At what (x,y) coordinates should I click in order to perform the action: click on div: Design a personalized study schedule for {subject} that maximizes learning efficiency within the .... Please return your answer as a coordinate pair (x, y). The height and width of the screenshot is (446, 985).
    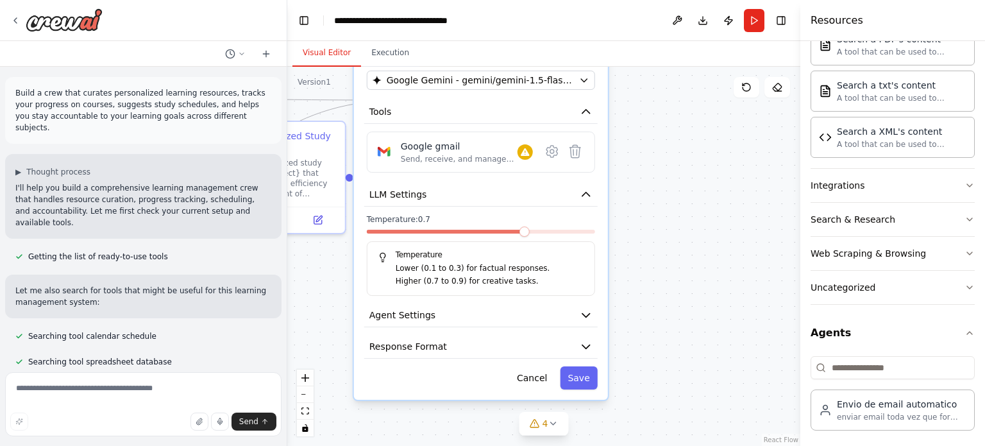
    Looking at the image, I should click on (275, 178).